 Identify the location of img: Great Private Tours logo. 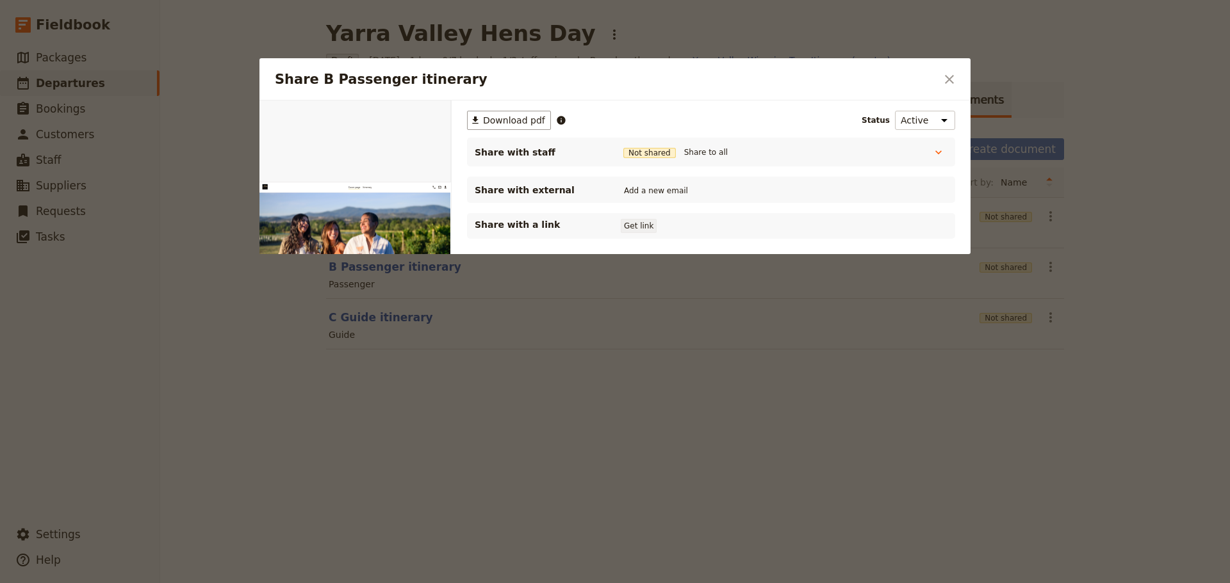
(71, 19).